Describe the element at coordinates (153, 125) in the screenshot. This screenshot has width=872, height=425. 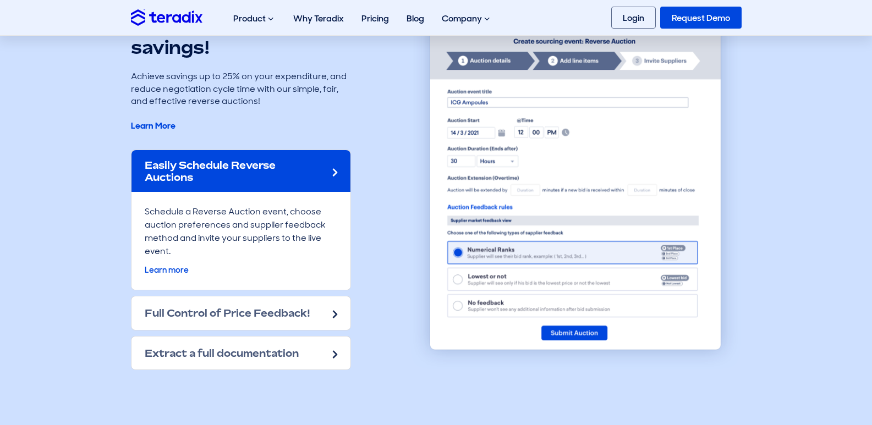
I see `a: Learn More` at that location.